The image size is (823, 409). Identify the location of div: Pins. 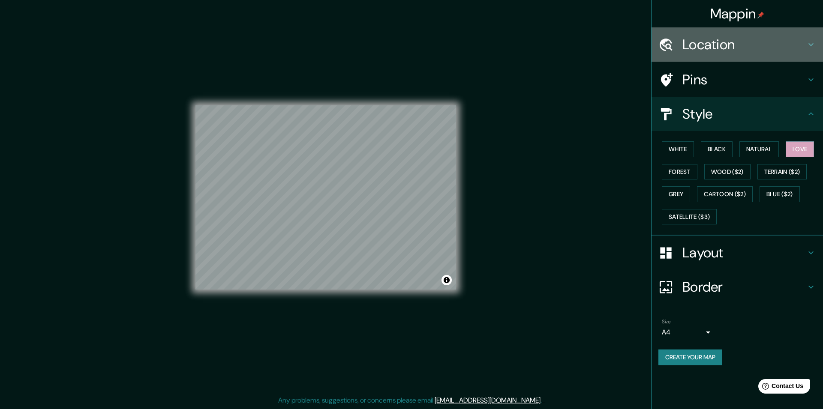
(737, 80).